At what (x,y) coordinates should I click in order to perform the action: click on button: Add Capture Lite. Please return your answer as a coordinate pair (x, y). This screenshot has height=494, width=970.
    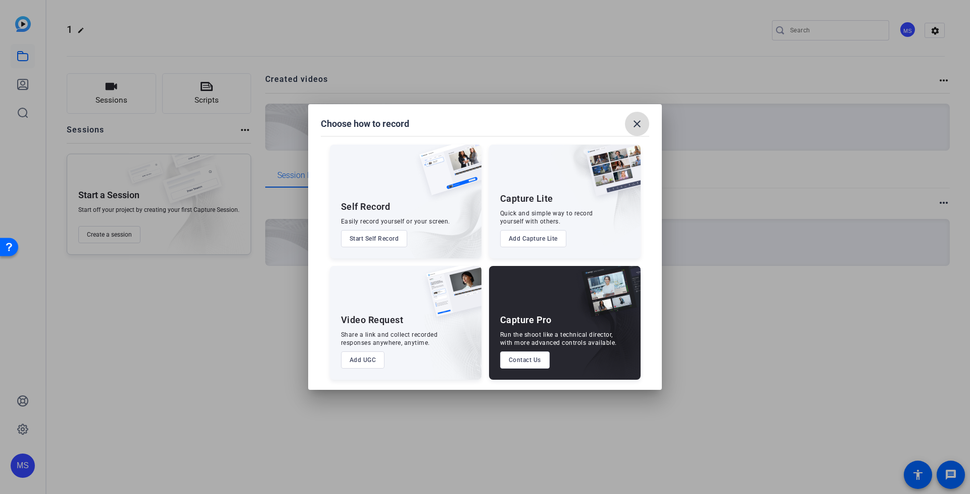
    Looking at the image, I should click on (533, 238).